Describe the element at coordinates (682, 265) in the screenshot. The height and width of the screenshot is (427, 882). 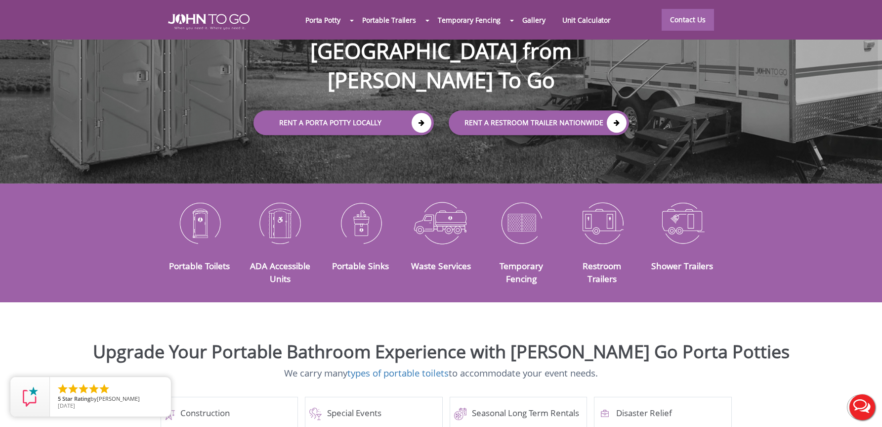
I see `a: Shower Trailers` at that location.